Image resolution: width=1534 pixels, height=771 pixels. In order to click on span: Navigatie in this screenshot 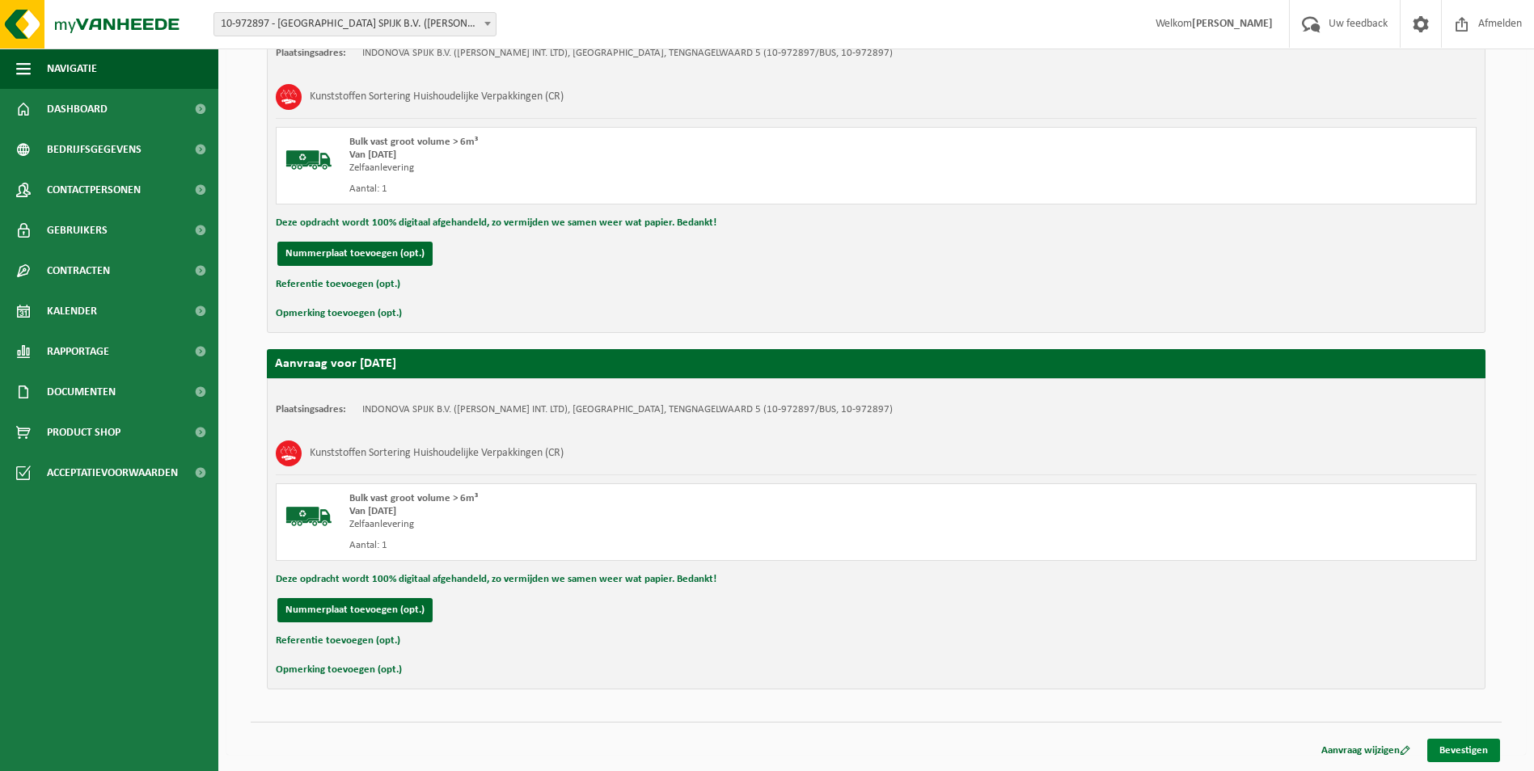, I will do `click(72, 69)`.